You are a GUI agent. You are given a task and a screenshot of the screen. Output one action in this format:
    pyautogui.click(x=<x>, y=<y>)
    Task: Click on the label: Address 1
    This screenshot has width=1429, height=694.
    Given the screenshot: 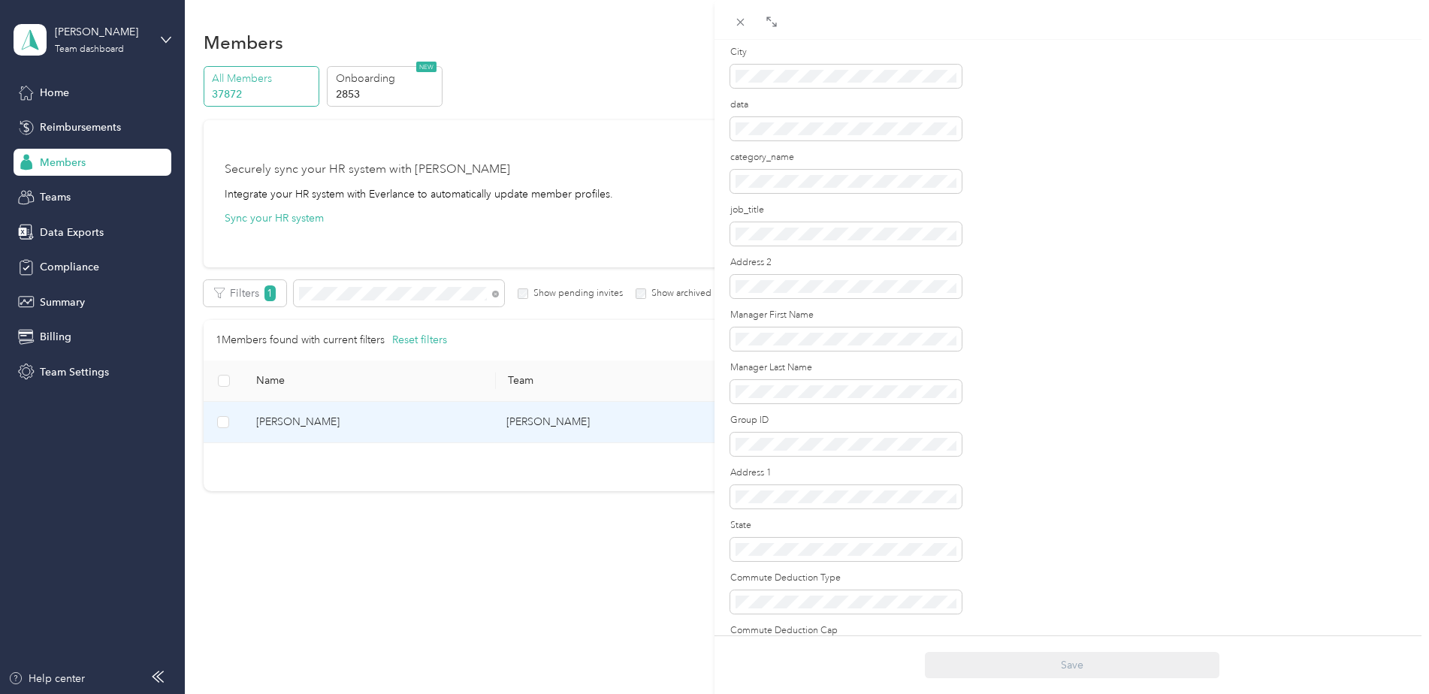 What is the action you would take?
    pyautogui.click(x=846, y=473)
    